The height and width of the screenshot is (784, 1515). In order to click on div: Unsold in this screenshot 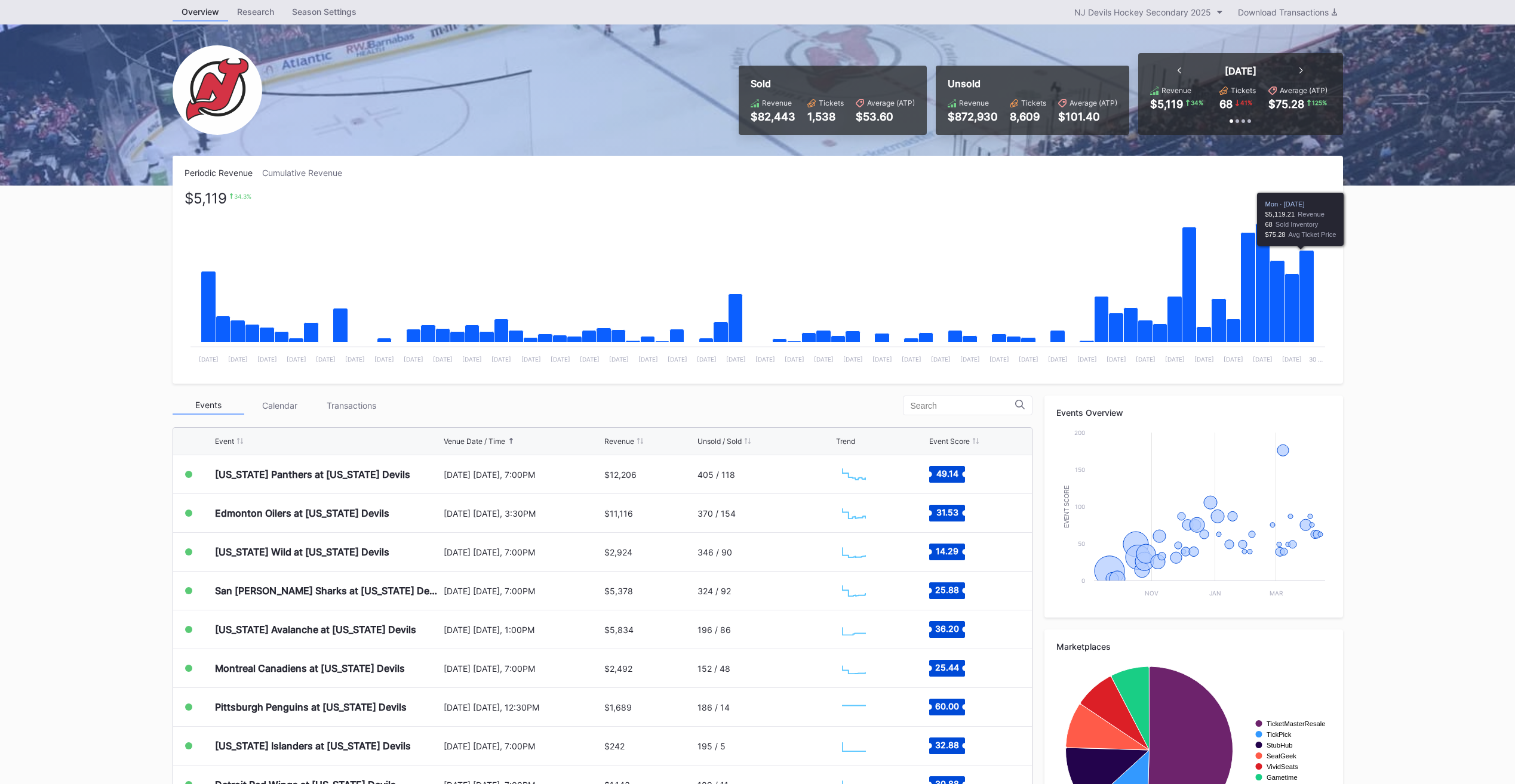, I will do `click(1033, 83)`.